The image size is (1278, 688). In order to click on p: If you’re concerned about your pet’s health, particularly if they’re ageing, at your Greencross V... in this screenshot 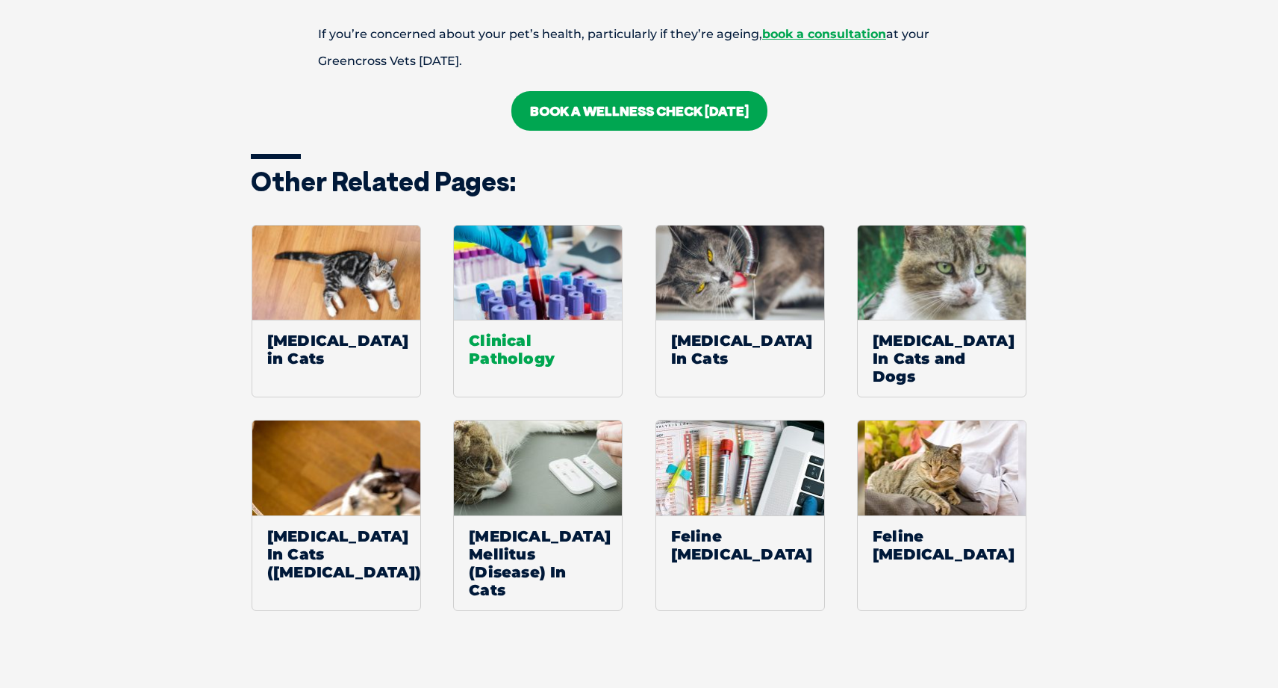, I will do `click(639, 48)`.